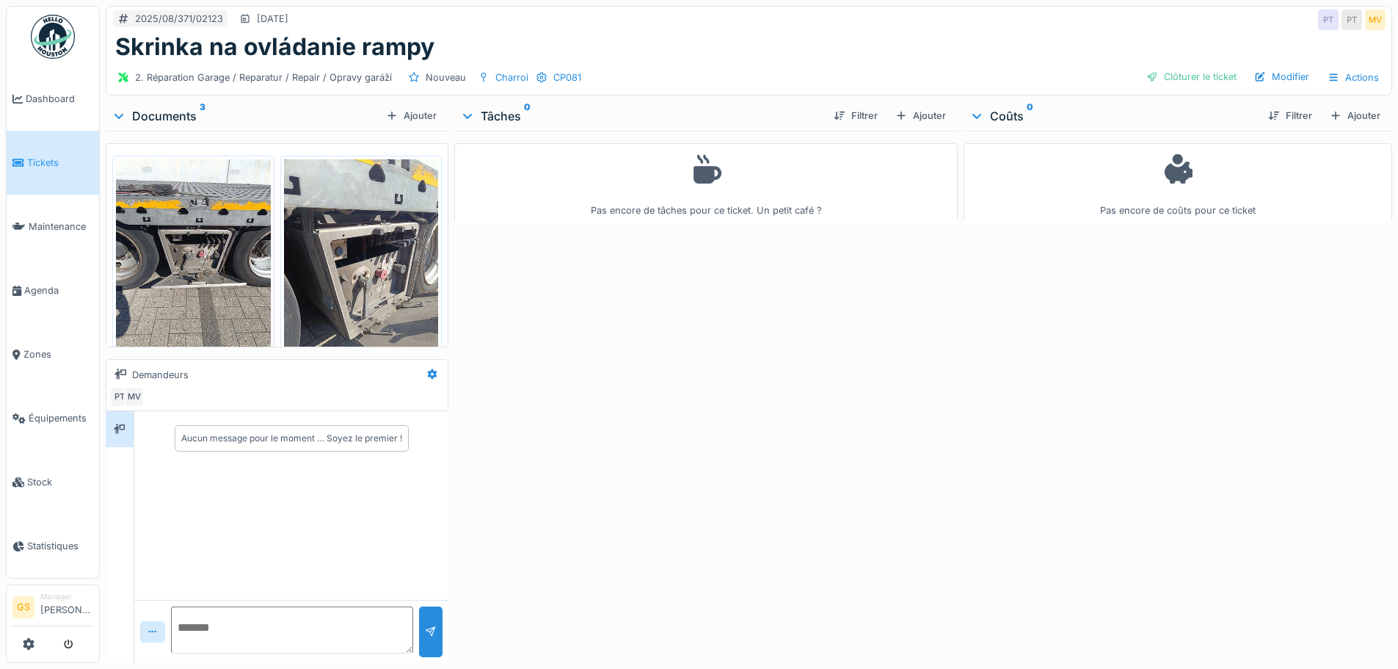  Describe the element at coordinates (567, 77) in the screenshot. I see `div: CP081` at that location.